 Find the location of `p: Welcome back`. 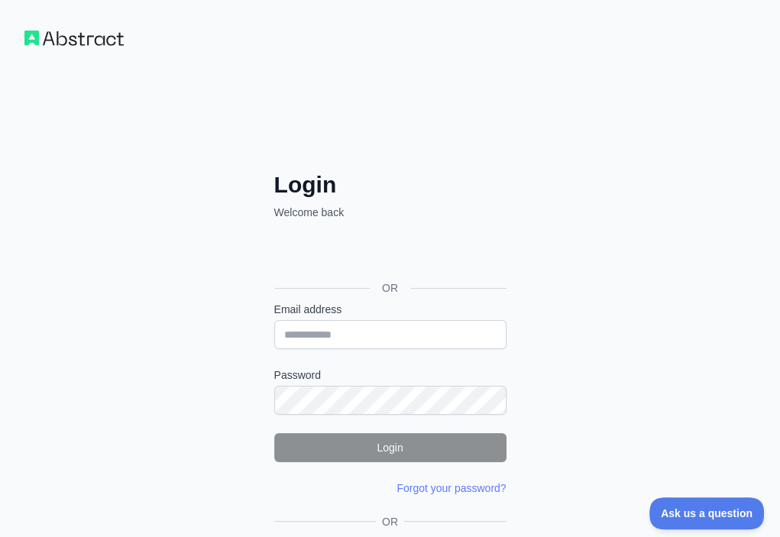

p: Welcome back is located at coordinates (390, 212).